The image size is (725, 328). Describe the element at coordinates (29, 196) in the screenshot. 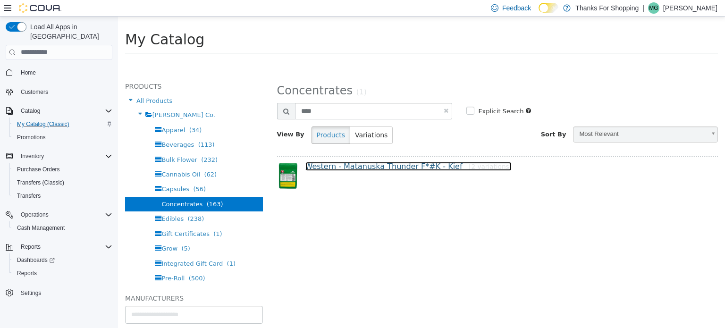

I see `span: Transfers` at that location.